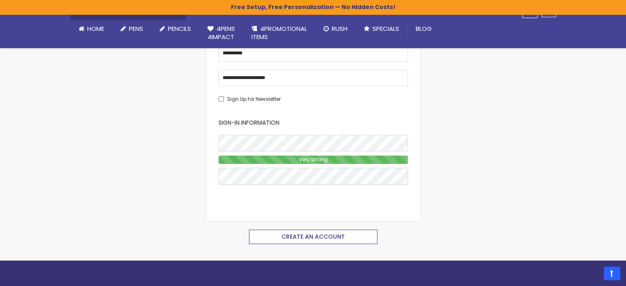 The width and height of the screenshot is (626, 286). Describe the element at coordinates (313, 237) in the screenshot. I see `span: Create an Account` at that location.